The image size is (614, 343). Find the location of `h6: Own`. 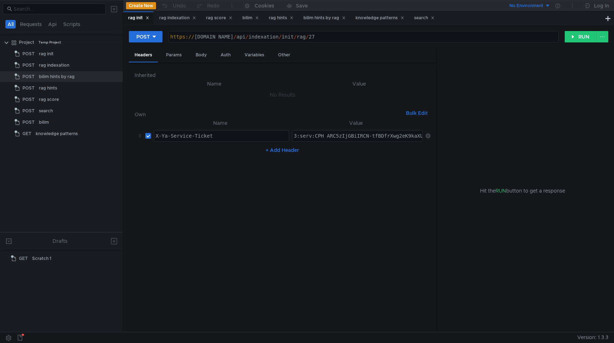

h6: Own is located at coordinates (269, 115).